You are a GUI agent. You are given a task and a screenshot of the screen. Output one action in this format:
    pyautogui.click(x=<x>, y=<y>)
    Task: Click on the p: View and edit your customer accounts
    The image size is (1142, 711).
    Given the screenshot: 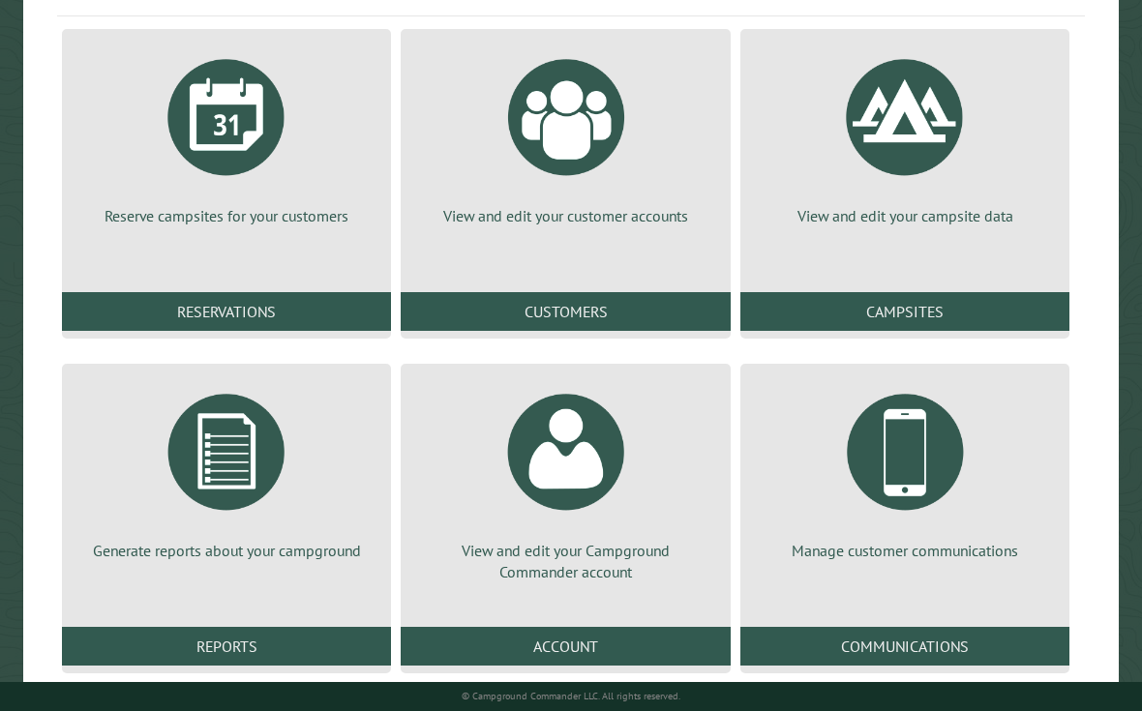 What is the action you would take?
    pyautogui.click(x=565, y=216)
    